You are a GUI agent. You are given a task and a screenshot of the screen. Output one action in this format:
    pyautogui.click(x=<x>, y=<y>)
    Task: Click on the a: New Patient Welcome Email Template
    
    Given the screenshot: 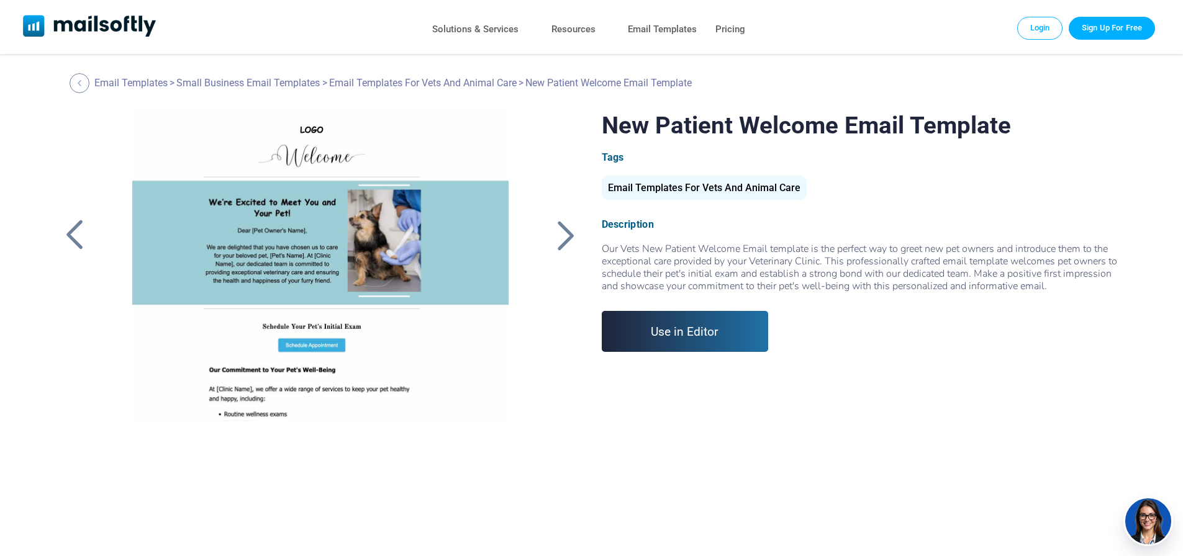 What is the action you would take?
    pyautogui.click(x=320, y=266)
    